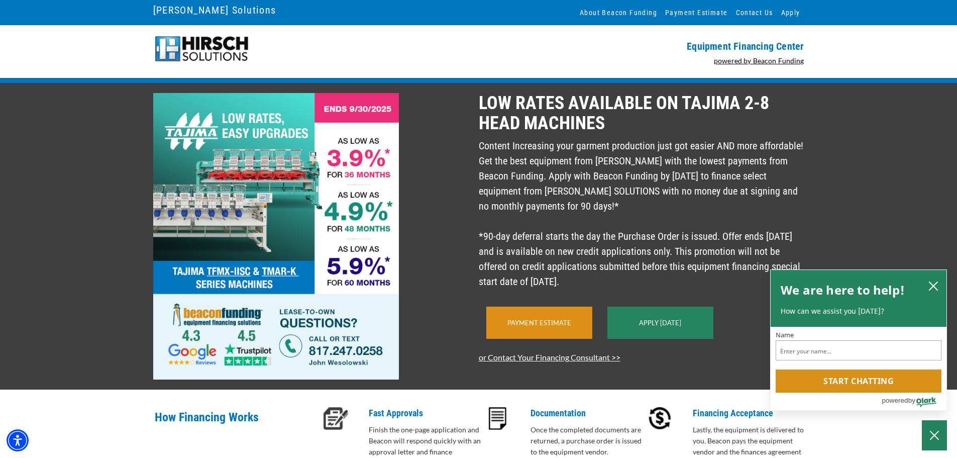 The height and width of the screenshot is (458, 957). Describe the element at coordinates (641, 213) in the screenshot. I see `p: Content Increasing your garment production just got easier AND more affordable! Get the best equi...` at that location.